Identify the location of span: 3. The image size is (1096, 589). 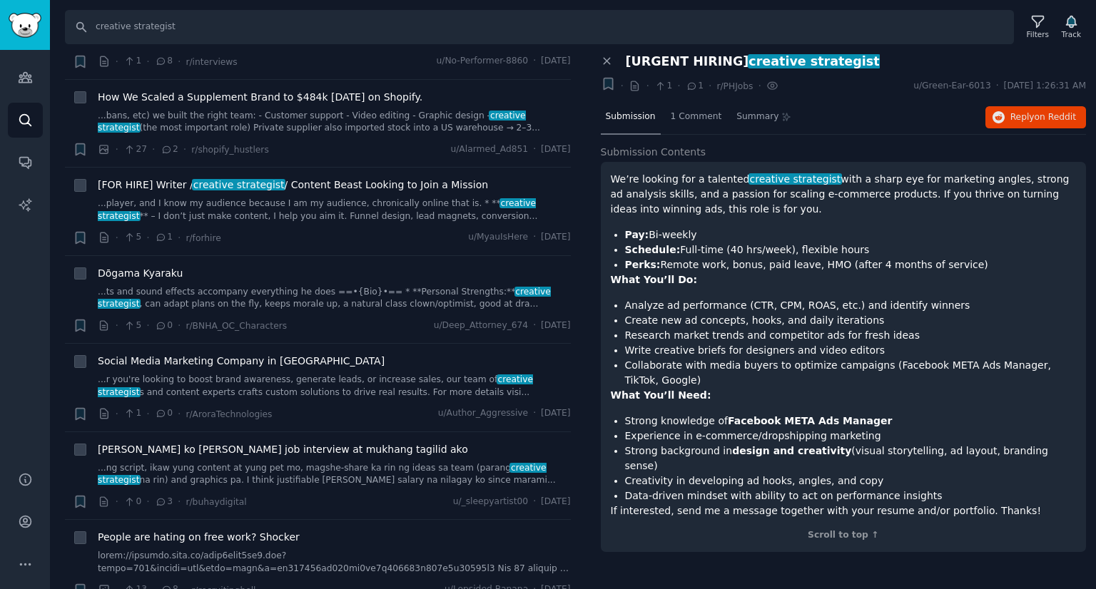
(163, 502).